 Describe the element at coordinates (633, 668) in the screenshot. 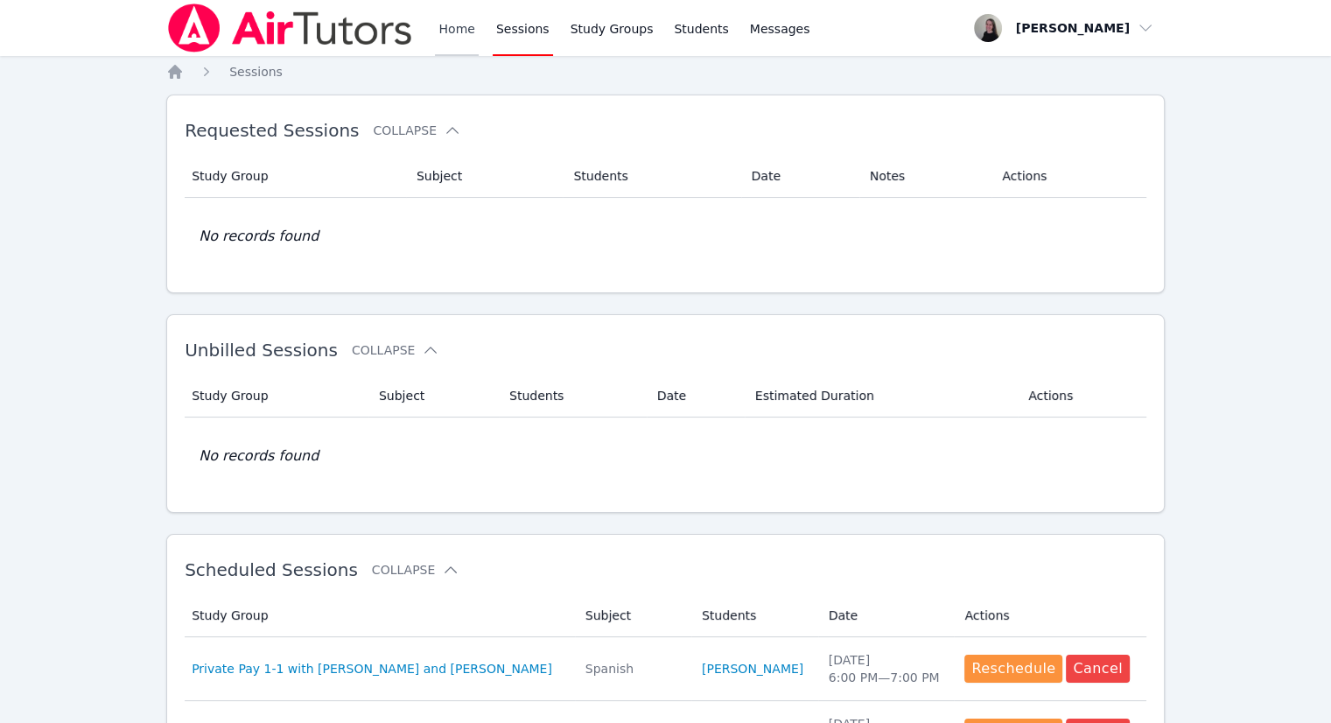

I see `div: Spanish` at that location.